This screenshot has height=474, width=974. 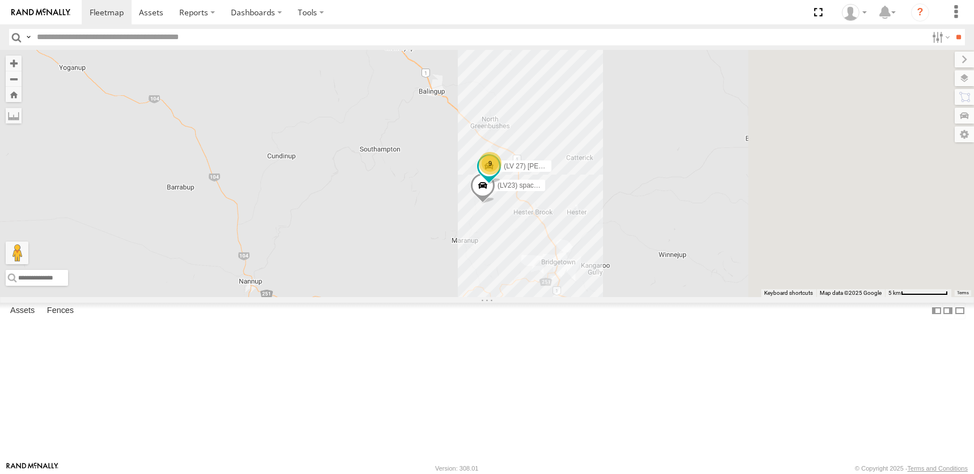 I want to click on button: Keyboard shortcuts, so click(x=788, y=293).